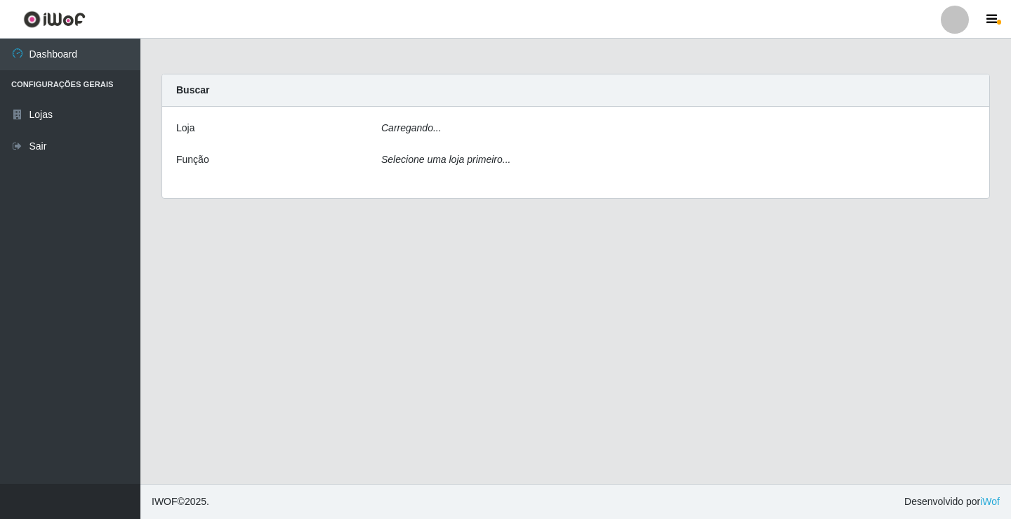  I want to click on i: Selecione uma loja primeiro..., so click(446, 159).